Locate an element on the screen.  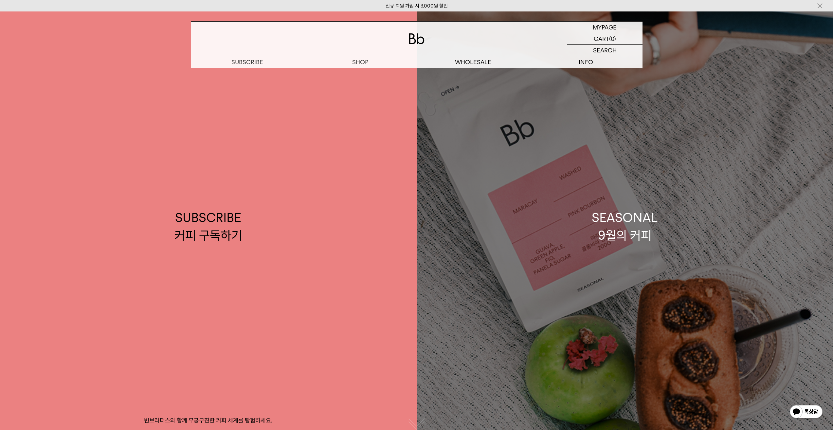
a: SHOP is located at coordinates (360, 62).